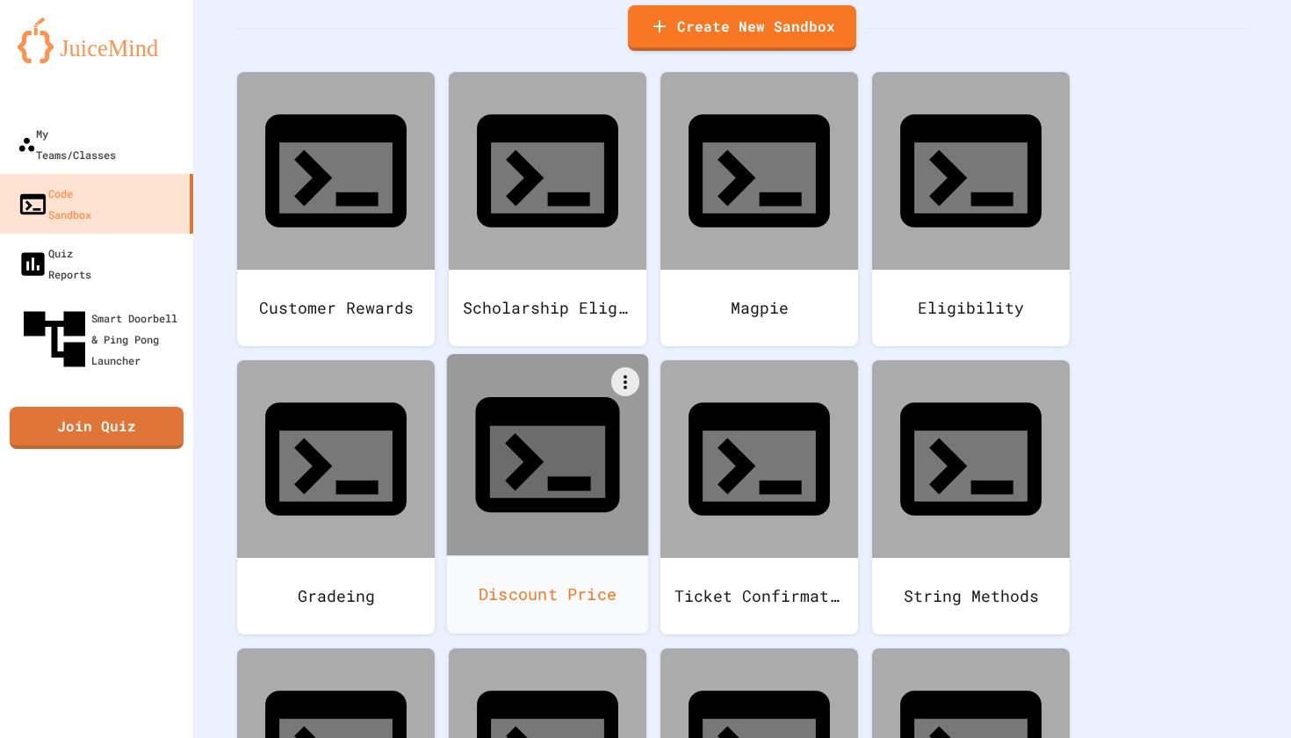 The image size is (1291, 738). I want to click on a: Magpie, so click(759, 209).